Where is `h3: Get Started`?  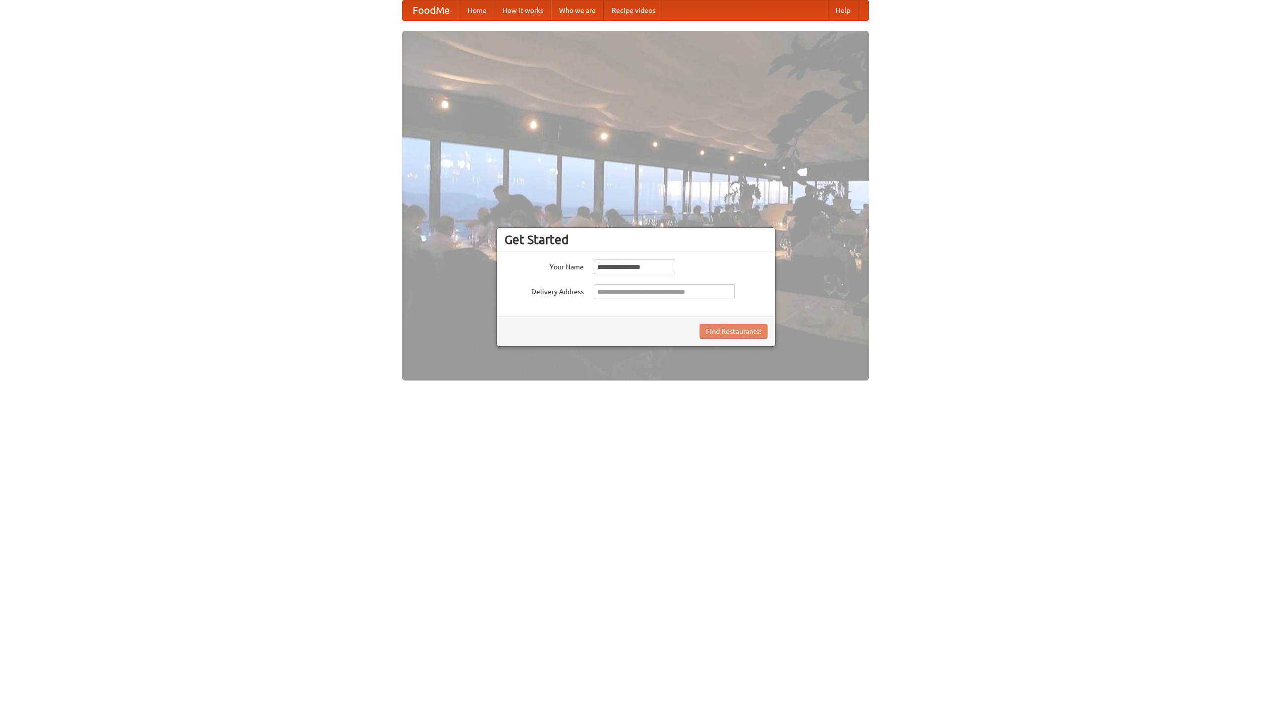 h3: Get Started is located at coordinates (636, 240).